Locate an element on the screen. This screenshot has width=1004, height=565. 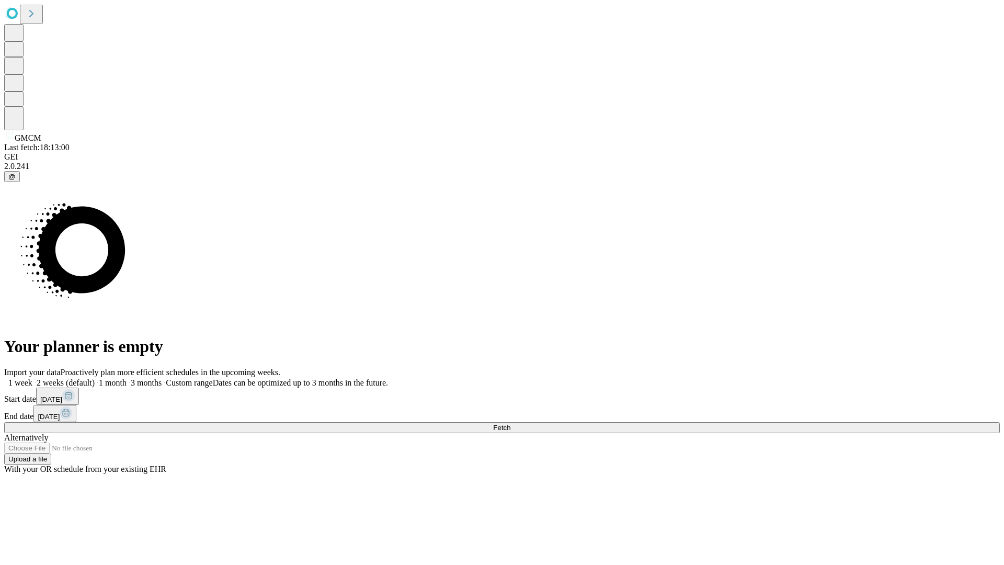
button: Fetch is located at coordinates (502, 427).